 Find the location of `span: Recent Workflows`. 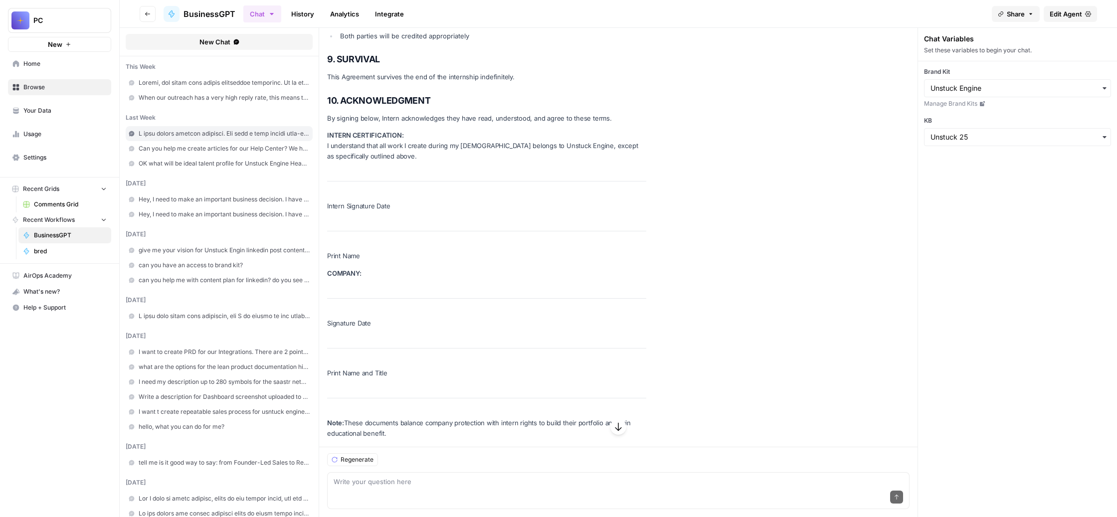

span: Recent Workflows is located at coordinates (49, 220).